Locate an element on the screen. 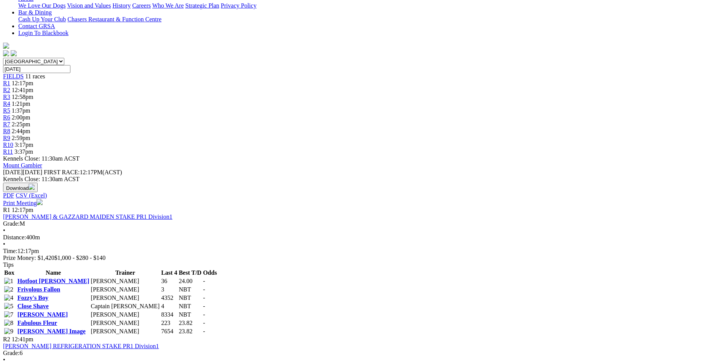 The image size is (722, 363). th: Name is located at coordinates (53, 273).